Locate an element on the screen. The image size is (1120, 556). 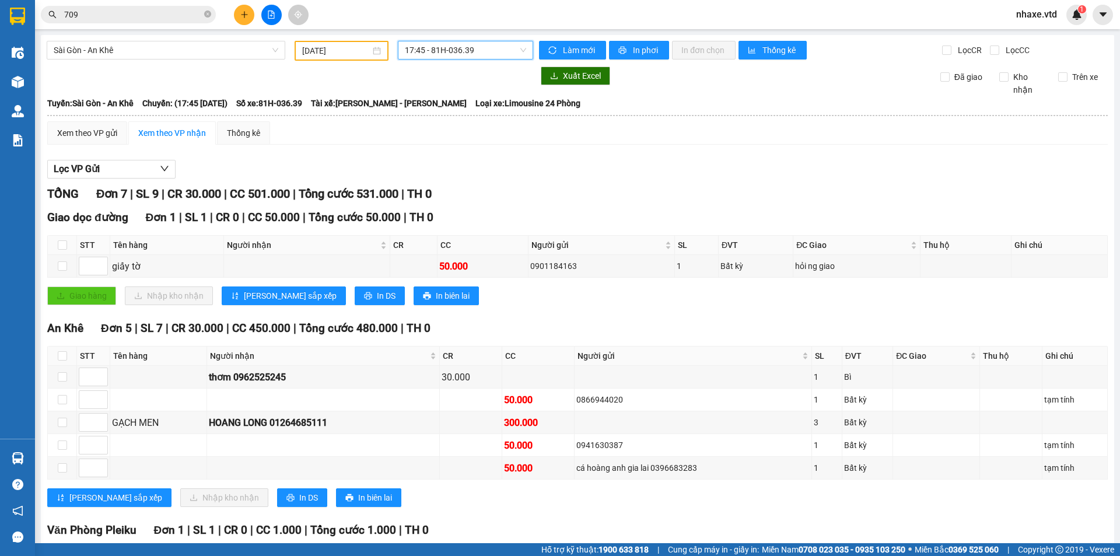
strong: 0708 023 035 - 0935 103 250 is located at coordinates (852, 550).